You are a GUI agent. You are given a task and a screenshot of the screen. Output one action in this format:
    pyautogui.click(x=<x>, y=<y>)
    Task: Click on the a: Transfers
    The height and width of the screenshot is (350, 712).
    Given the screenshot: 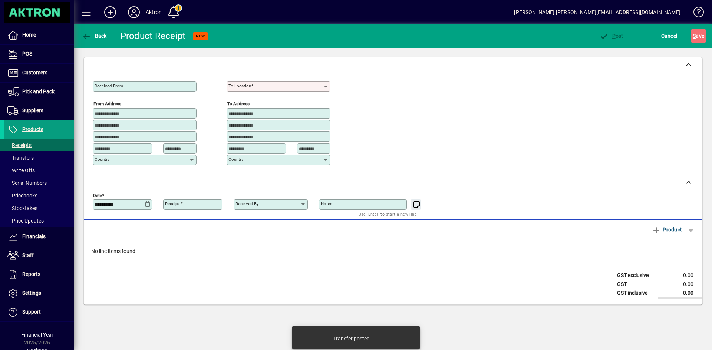 What is the action you would take?
    pyautogui.click(x=39, y=158)
    